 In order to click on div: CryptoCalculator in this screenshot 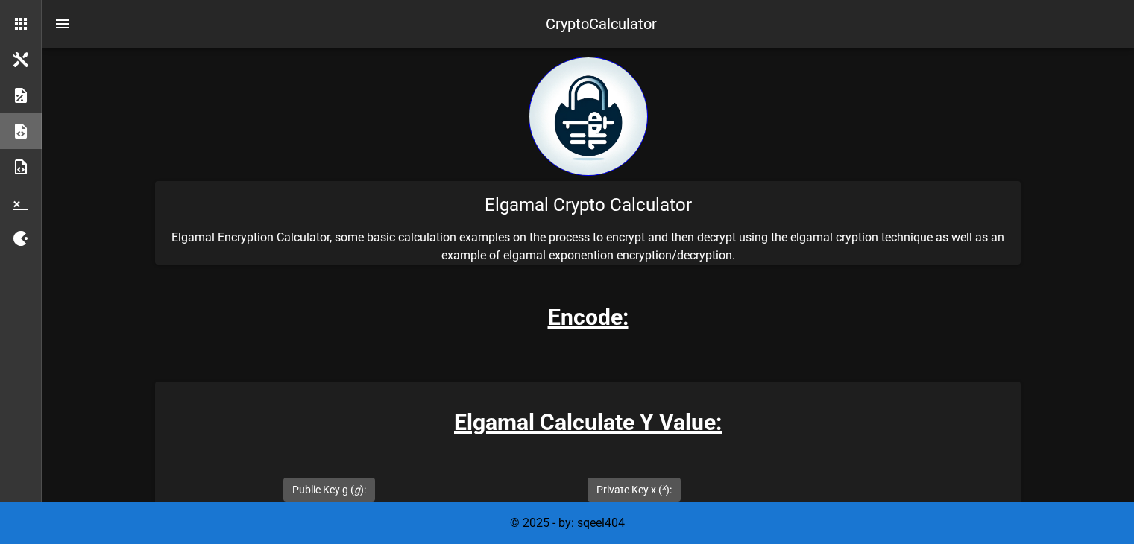, I will do `click(601, 24)`.